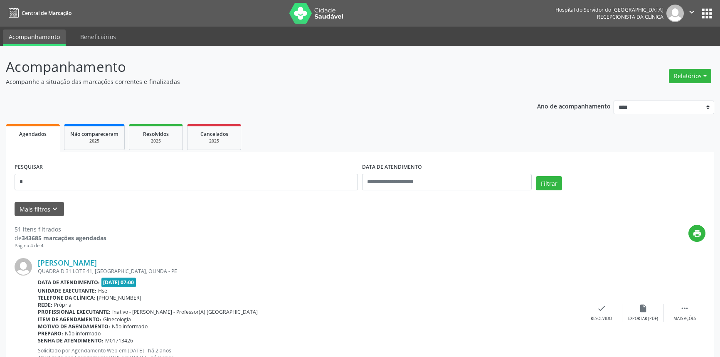  Describe the element at coordinates (66, 298) in the screenshot. I see `b: Telefone da clínica:` at that location.